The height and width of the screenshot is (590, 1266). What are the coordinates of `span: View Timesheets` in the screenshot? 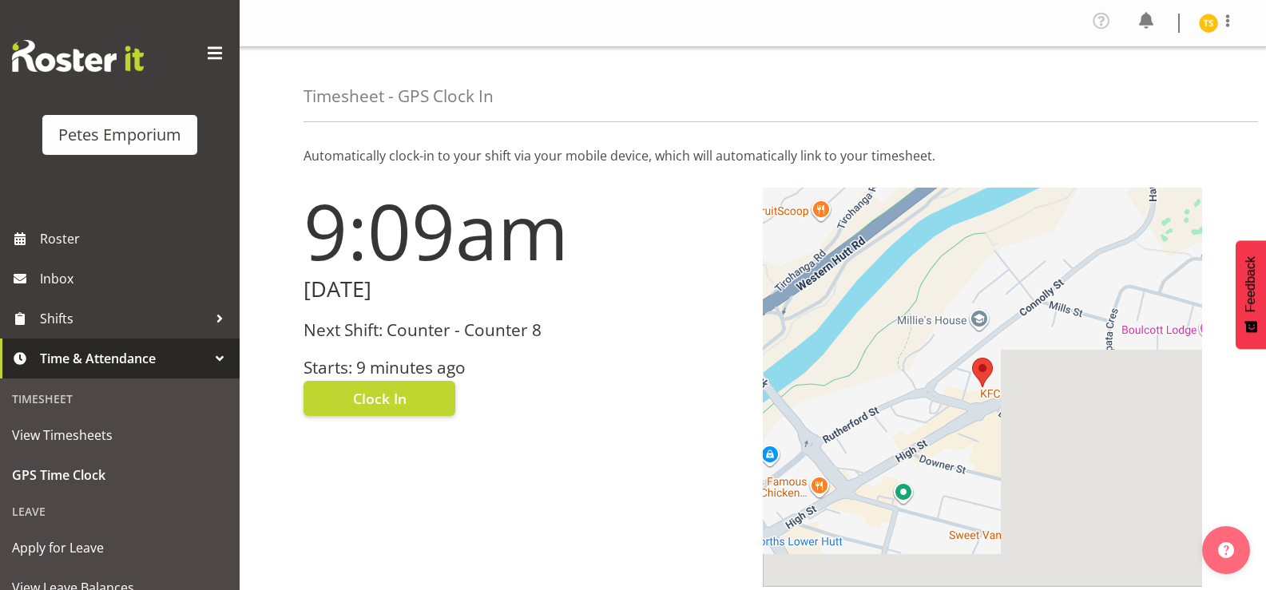 It's located at (120, 435).